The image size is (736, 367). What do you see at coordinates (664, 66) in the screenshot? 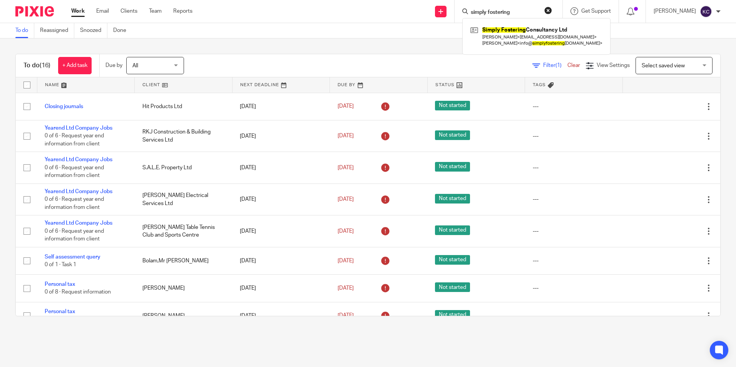
I see `span: Select saved view` at bounding box center [664, 66].